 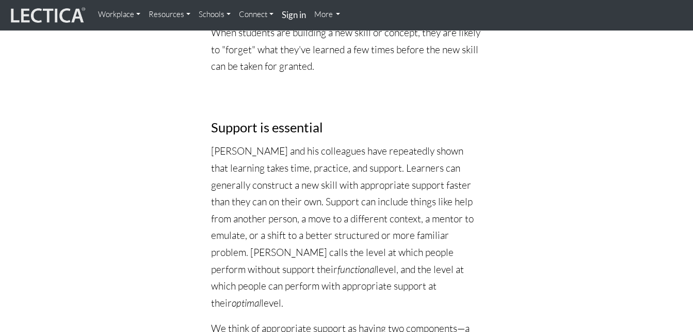 I want to click on a: Connect, so click(x=256, y=14).